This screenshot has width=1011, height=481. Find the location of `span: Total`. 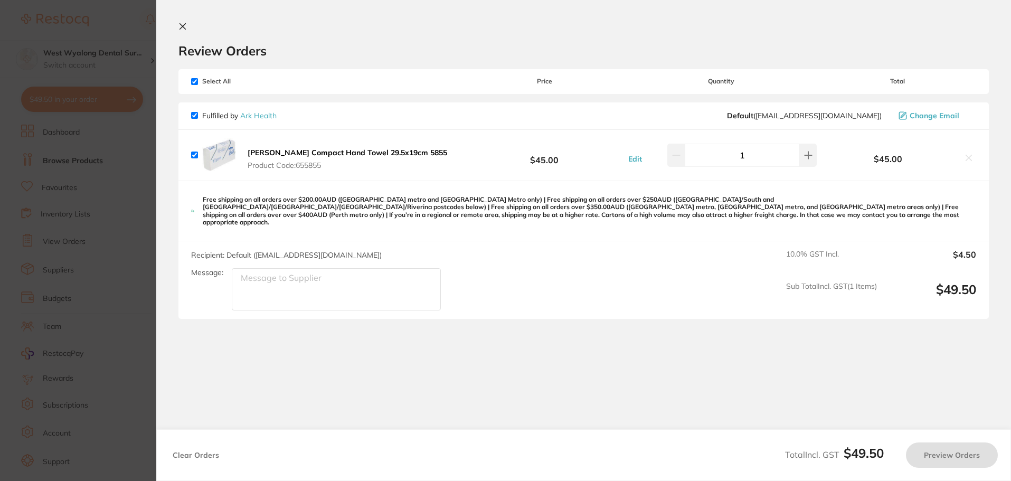

span: Total is located at coordinates (897, 81).